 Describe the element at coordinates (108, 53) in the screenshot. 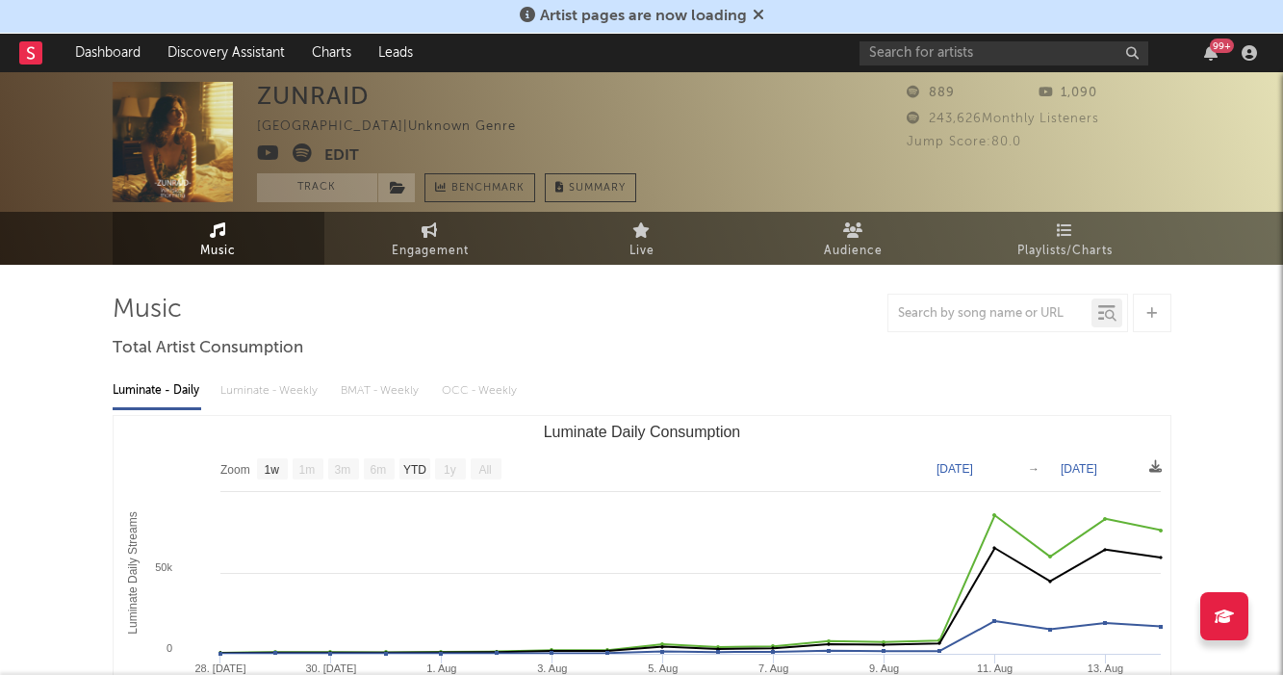

I see `a: Dashboard` at that location.